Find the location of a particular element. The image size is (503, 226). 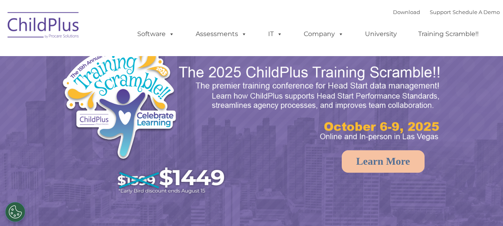

a: University is located at coordinates (381, 34).